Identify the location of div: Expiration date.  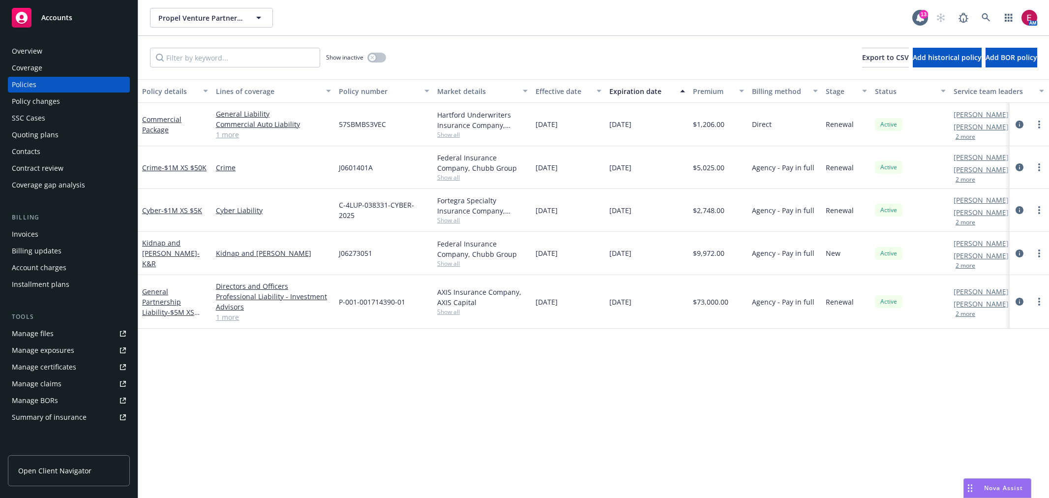
(642, 91).